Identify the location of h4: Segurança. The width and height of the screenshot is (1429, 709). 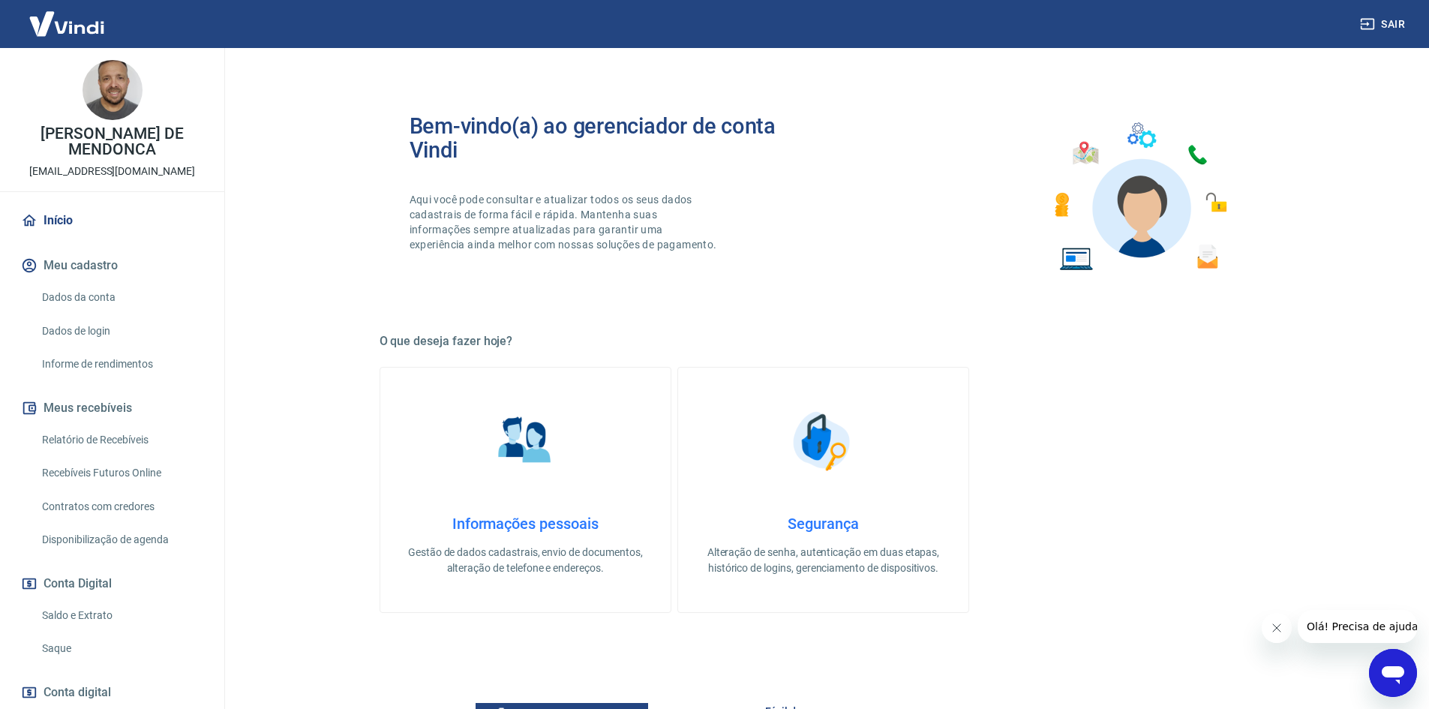
(823, 524).